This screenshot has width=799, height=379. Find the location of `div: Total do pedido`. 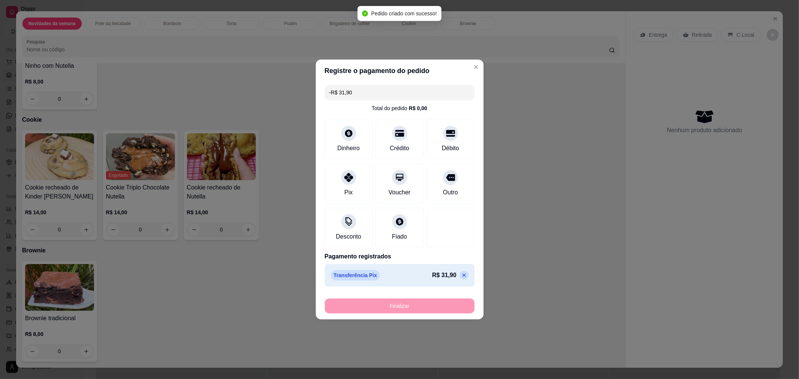

div: Total do pedido is located at coordinates (399, 108).